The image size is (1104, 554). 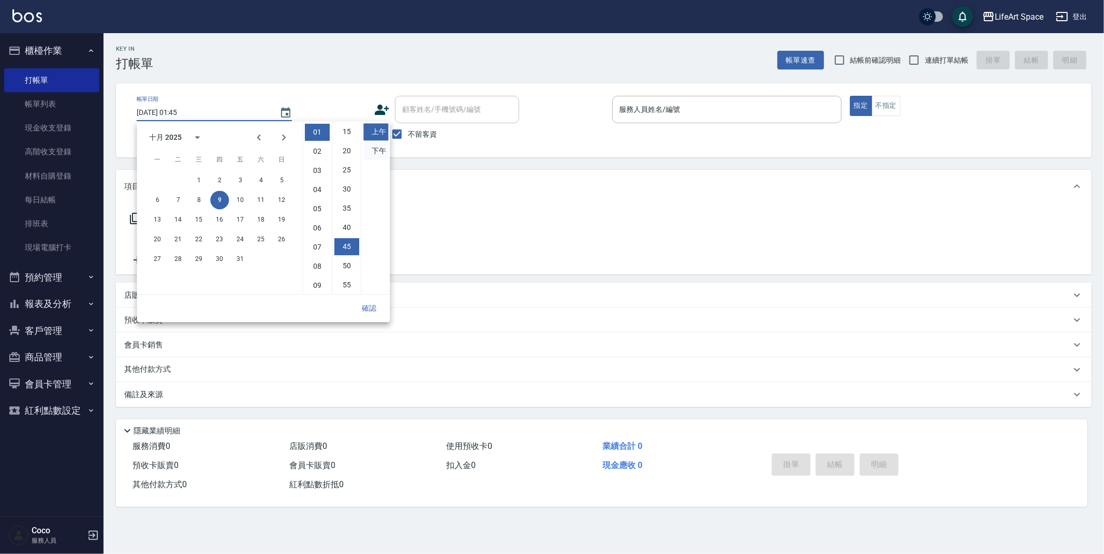 What do you see at coordinates (19, 535) in the screenshot?
I see `img: Person` at bounding box center [19, 535].